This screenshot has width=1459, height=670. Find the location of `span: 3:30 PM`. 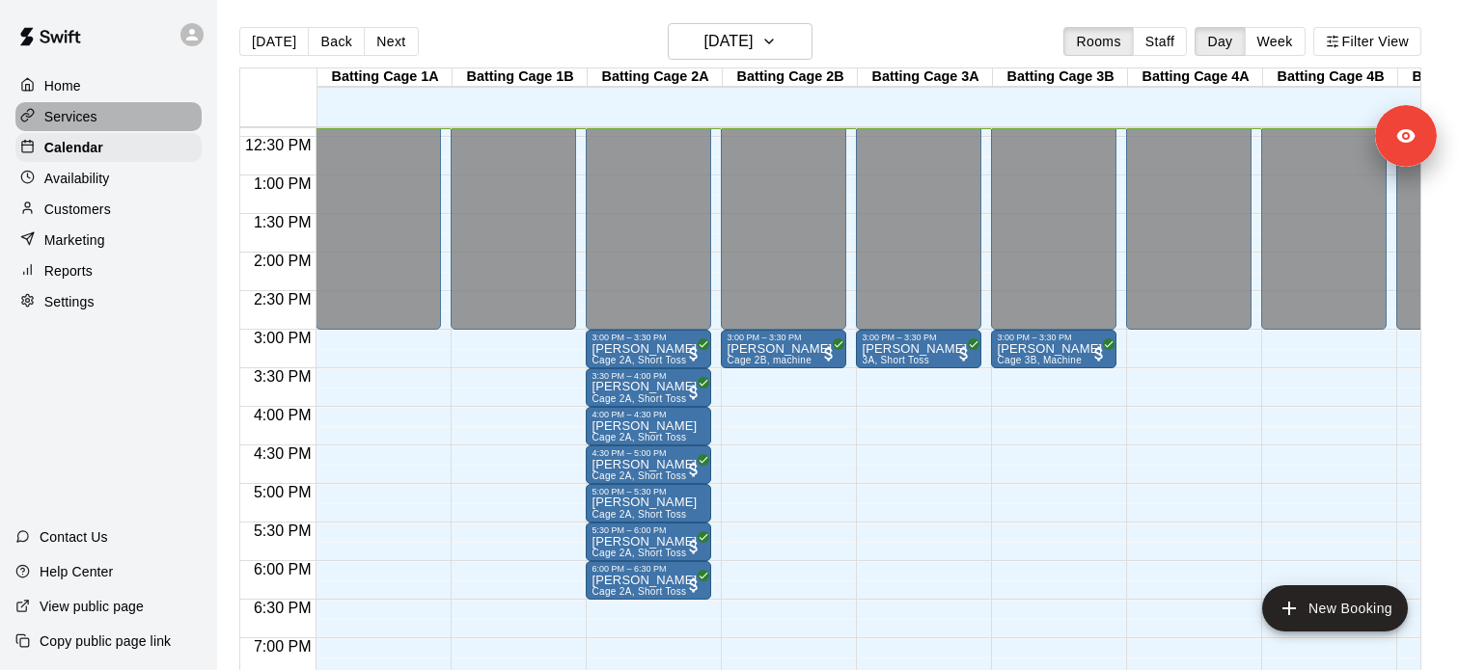

span: 3:30 PM is located at coordinates (283, 376).